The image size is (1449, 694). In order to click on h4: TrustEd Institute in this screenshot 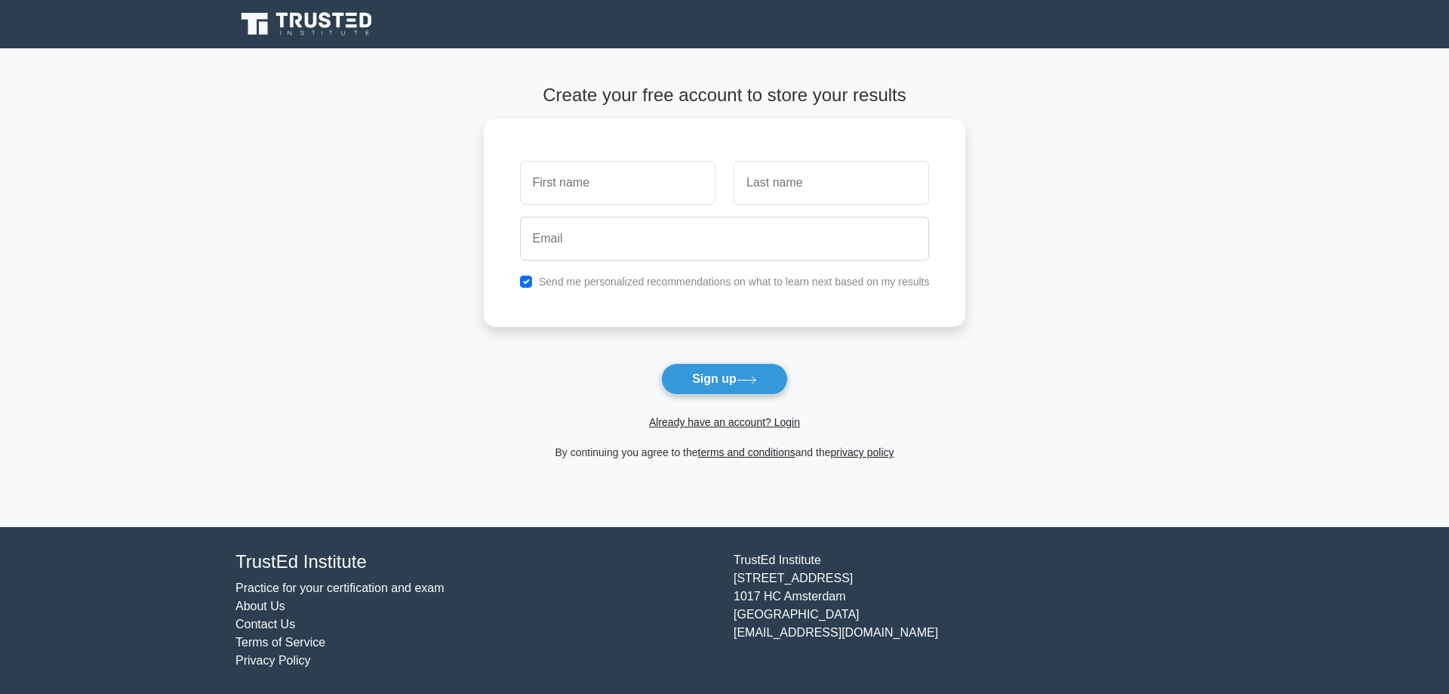, I will do `click(475, 561)`.